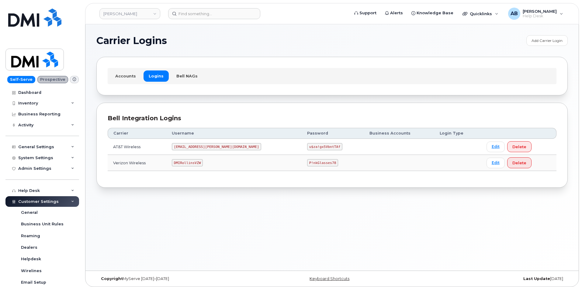 The width and height of the screenshot is (582, 287). Describe the element at coordinates (187, 76) in the screenshot. I see `a: Bell NAGs` at that location.